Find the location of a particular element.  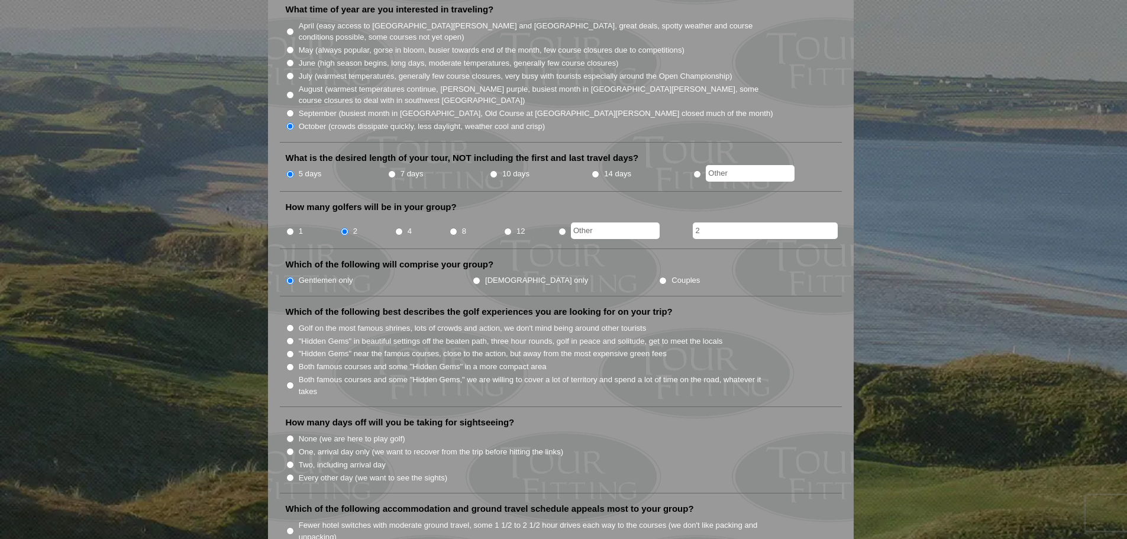

input: Additional non-golfers? Please specify # is located at coordinates (765, 231).